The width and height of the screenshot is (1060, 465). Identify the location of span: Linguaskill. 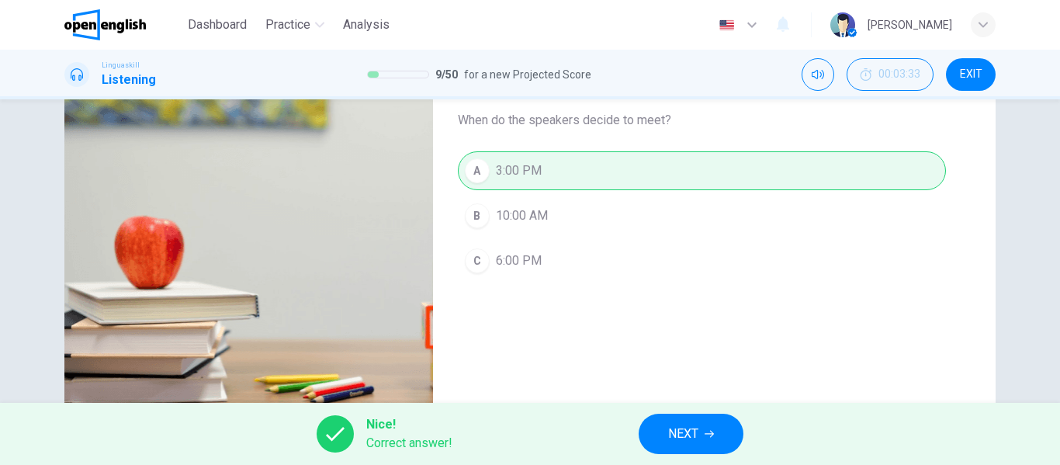
(120, 65).